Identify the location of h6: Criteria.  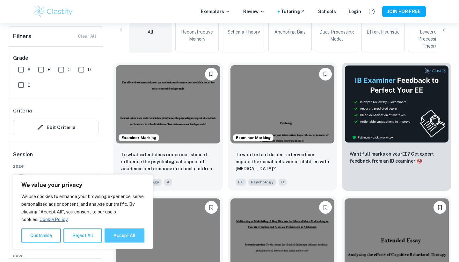
(22, 111).